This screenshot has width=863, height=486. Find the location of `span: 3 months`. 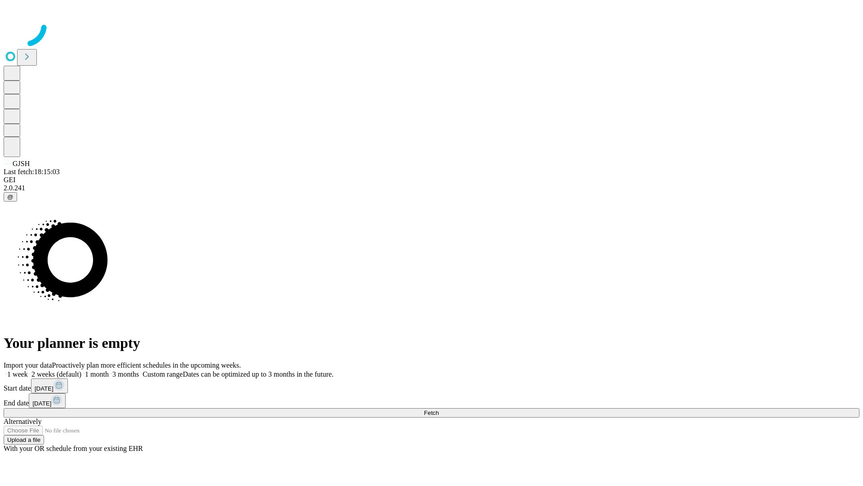

span: 3 months is located at coordinates (125, 374).